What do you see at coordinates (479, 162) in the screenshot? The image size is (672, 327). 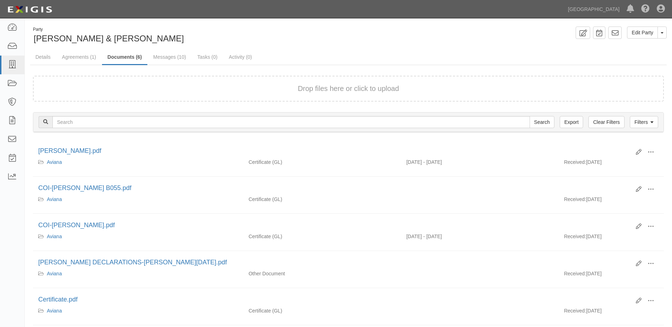 I see `div: Effective 09/28/2025 - Expiration 09/28/2026` at bounding box center [479, 162].